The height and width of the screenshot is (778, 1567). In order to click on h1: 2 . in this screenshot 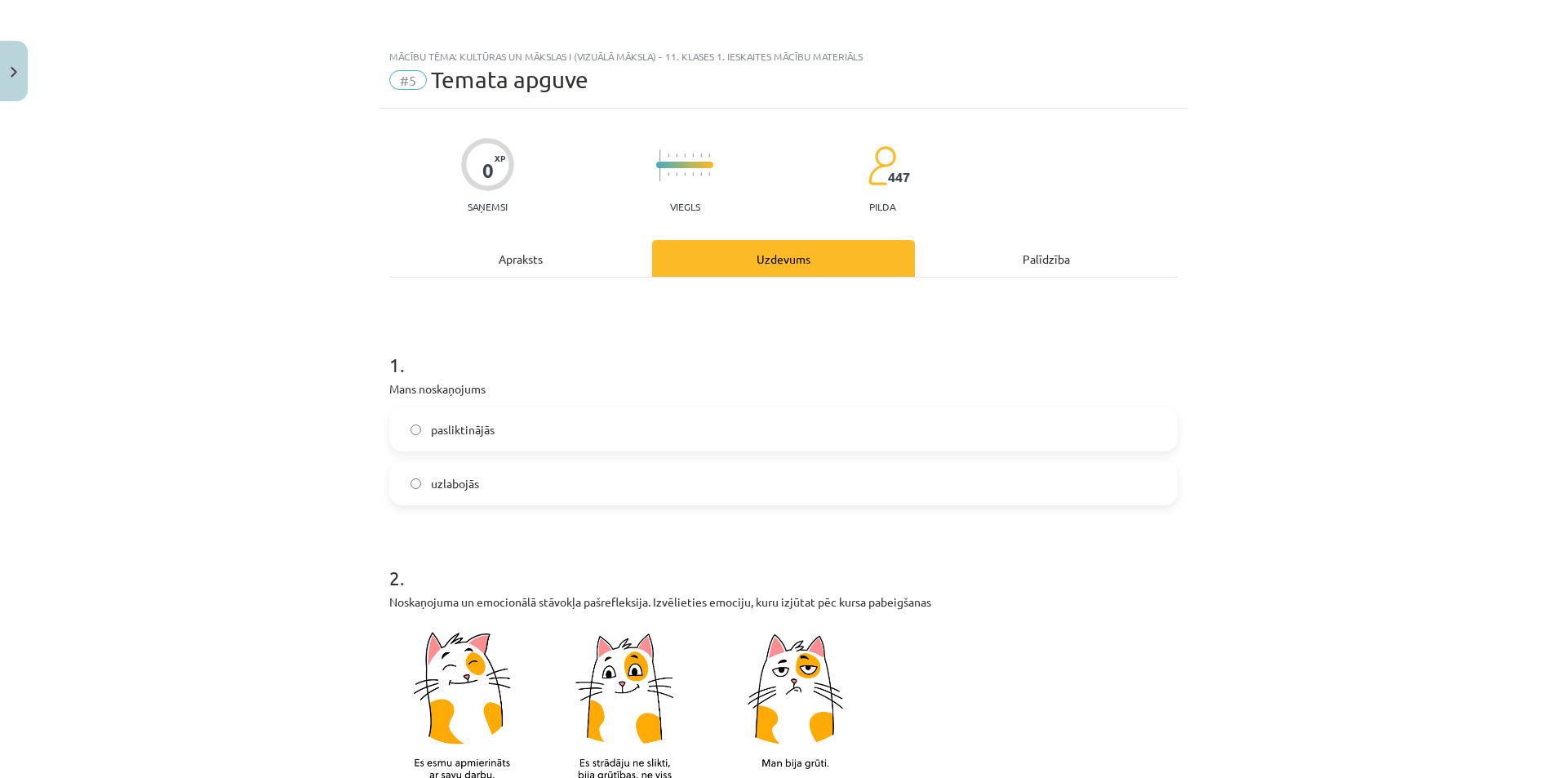, I will do `click(784, 563)`.